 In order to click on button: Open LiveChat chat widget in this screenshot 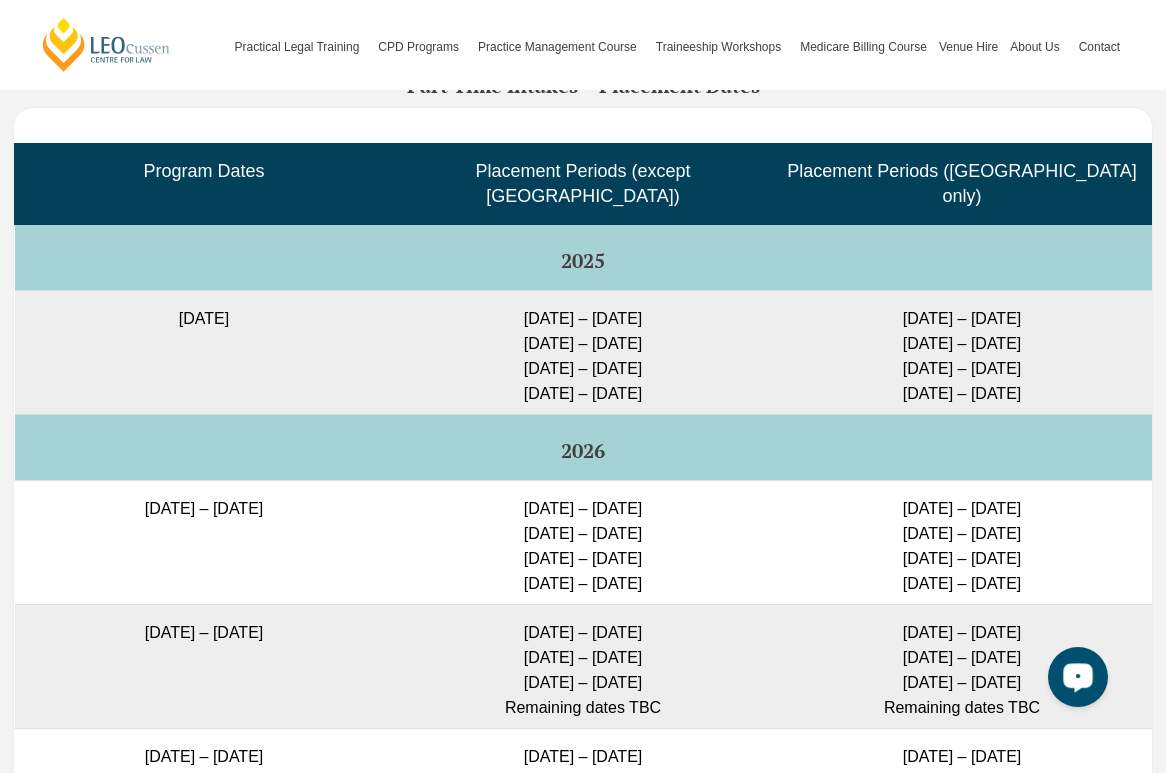, I will do `click(46, 38)`.